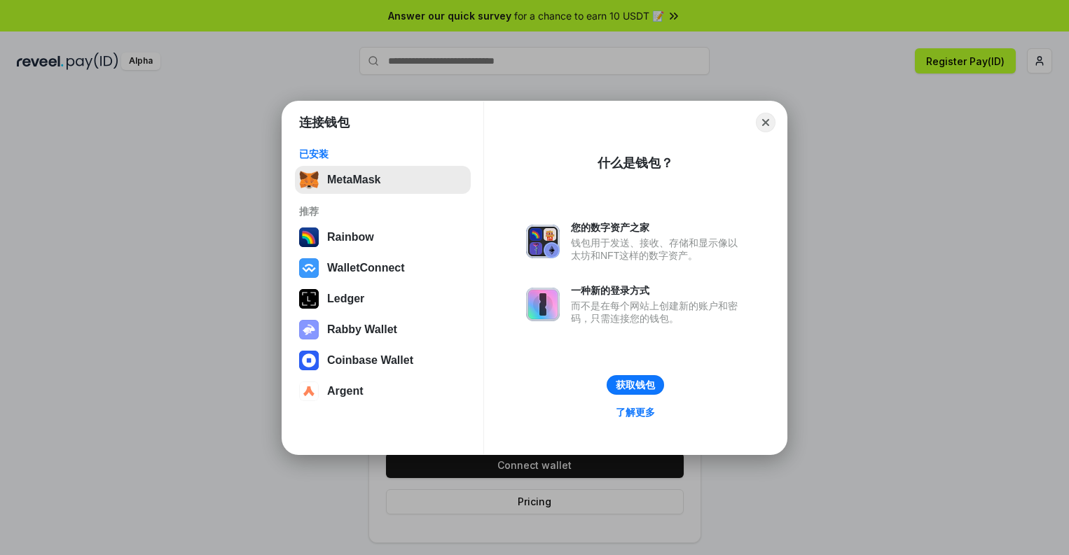 This screenshot has height=555, width=1069. I want to click on button: Coinbase Wallet, so click(382, 361).